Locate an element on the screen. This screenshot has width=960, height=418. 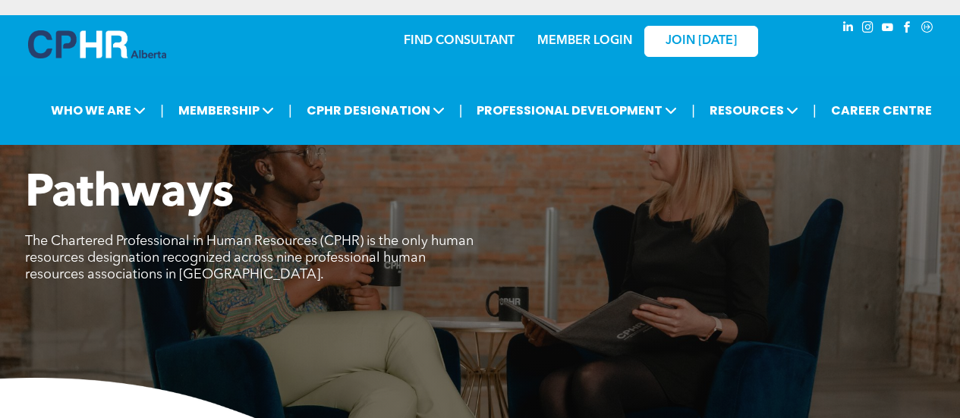
span: MEMBERSHIP is located at coordinates (226, 110).